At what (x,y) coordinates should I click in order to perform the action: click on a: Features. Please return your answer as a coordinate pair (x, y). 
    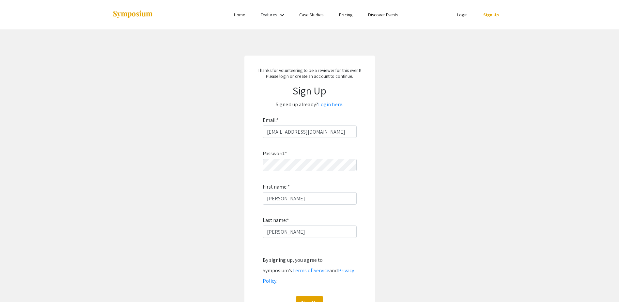
    Looking at the image, I should click on (269, 15).